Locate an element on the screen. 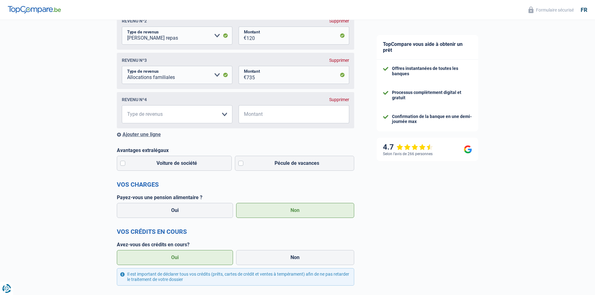 The image size is (595, 295). div: Revenu nº2 is located at coordinates (134, 21).